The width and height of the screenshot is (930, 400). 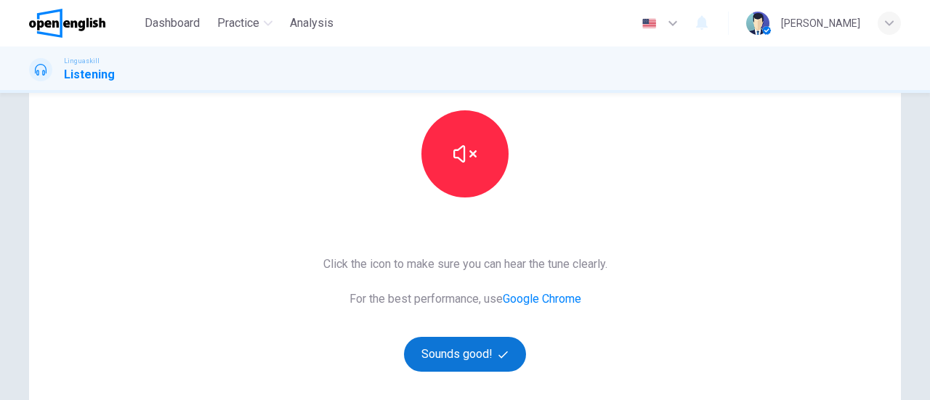 What do you see at coordinates (172, 23) in the screenshot?
I see `span: Dashboard` at bounding box center [172, 23].